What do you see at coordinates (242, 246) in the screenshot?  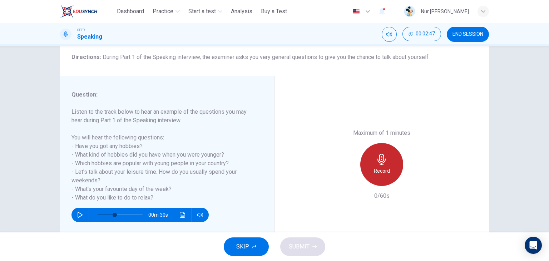 I see `span: SKIP` at bounding box center [242, 246].